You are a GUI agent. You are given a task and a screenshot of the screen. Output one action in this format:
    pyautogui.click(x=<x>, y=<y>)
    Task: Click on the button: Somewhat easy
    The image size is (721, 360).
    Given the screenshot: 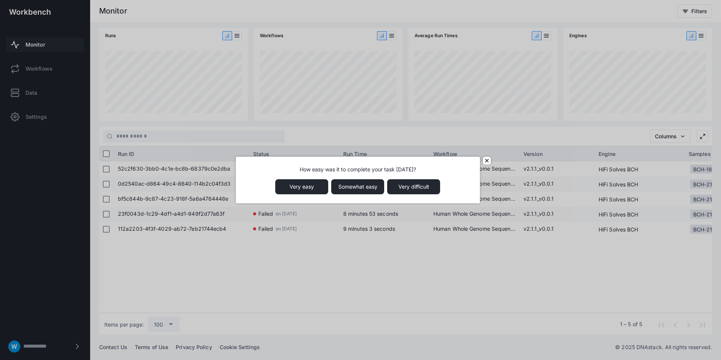 What is the action you would take?
    pyautogui.click(x=358, y=187)
    